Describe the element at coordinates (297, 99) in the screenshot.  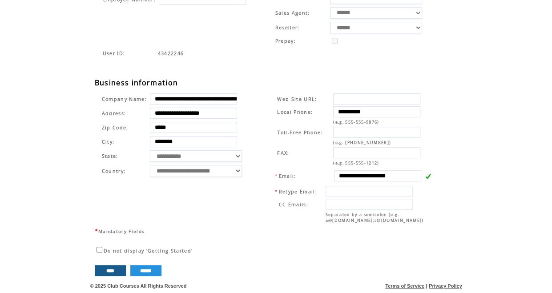
I see `span: Web Site URL:` at that location.